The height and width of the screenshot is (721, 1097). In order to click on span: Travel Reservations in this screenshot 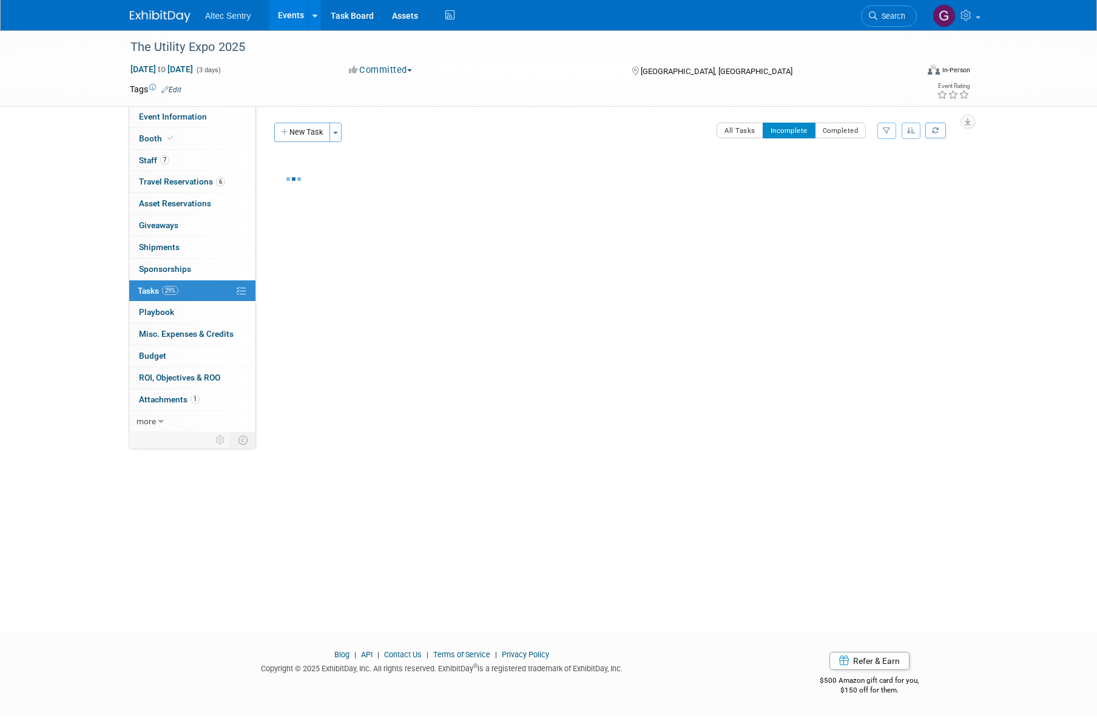, I will do `click(182, 181)`.